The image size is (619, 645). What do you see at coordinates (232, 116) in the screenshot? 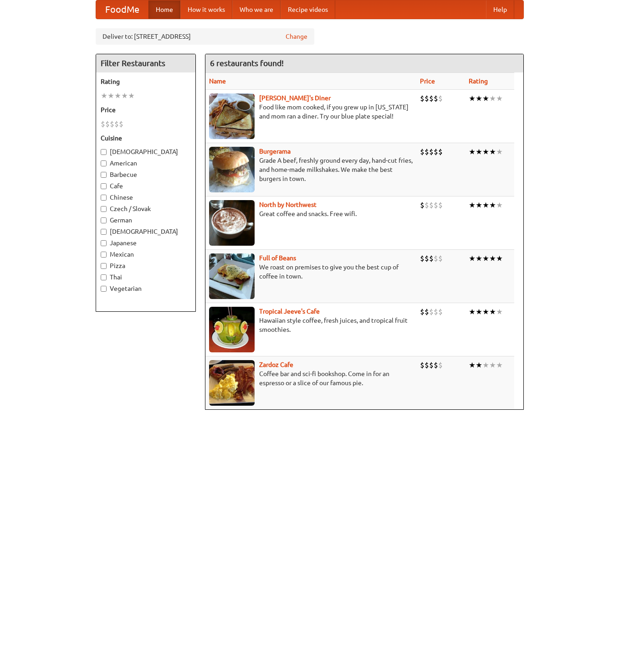
I see `img: sallys.jpg` at bounding box center [232, 116].